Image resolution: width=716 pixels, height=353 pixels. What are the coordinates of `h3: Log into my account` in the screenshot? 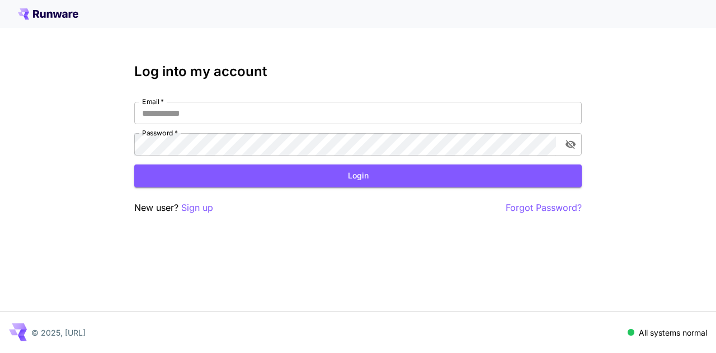 It's located at (358, 72).